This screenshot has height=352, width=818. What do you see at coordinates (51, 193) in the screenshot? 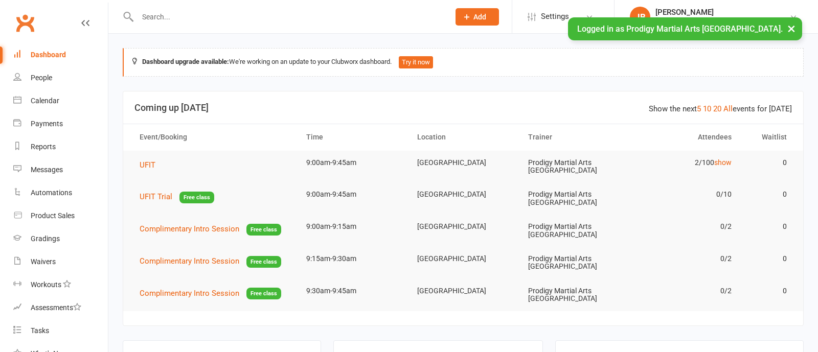
I see `div: Automations` at bounding box center [51, 193].